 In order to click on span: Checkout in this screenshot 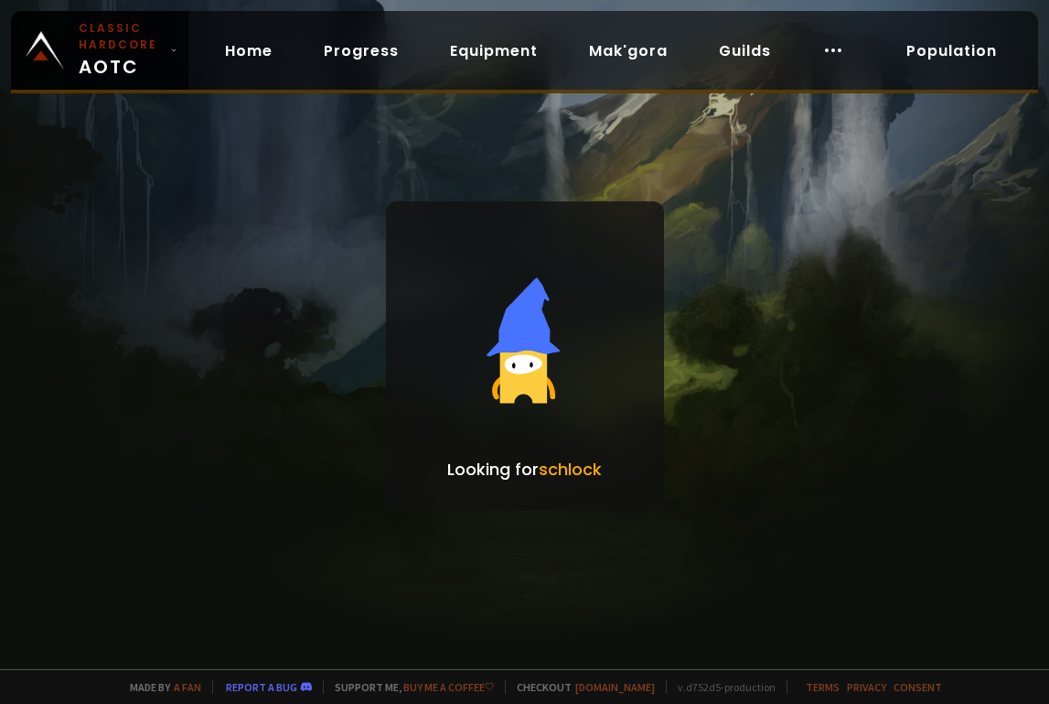, I will do `click(580, 686)`.